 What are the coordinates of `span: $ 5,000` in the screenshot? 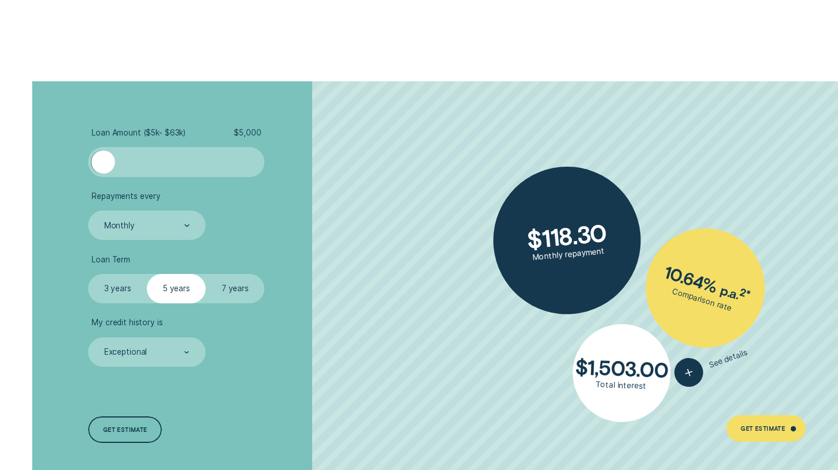 It's located at (247, 133).